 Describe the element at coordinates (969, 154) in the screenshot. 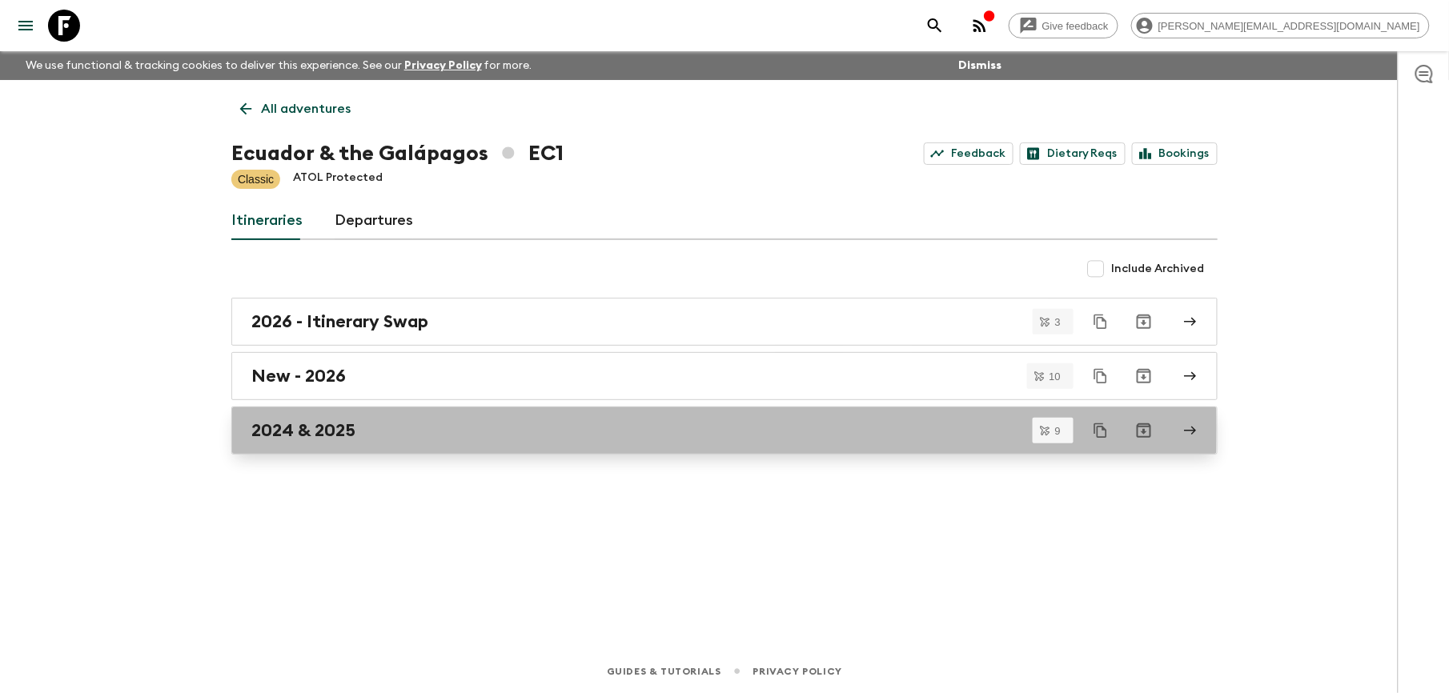

I see `a: Feedback` at that location.